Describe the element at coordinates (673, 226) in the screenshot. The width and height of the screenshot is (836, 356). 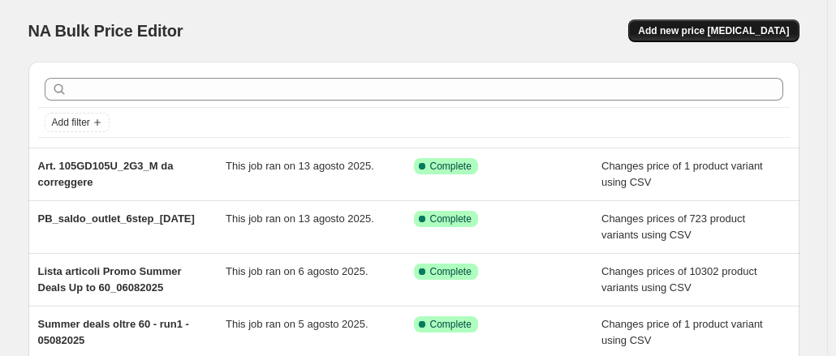
I see `span: Changes prices of 723 product variants using CSV` at that location.